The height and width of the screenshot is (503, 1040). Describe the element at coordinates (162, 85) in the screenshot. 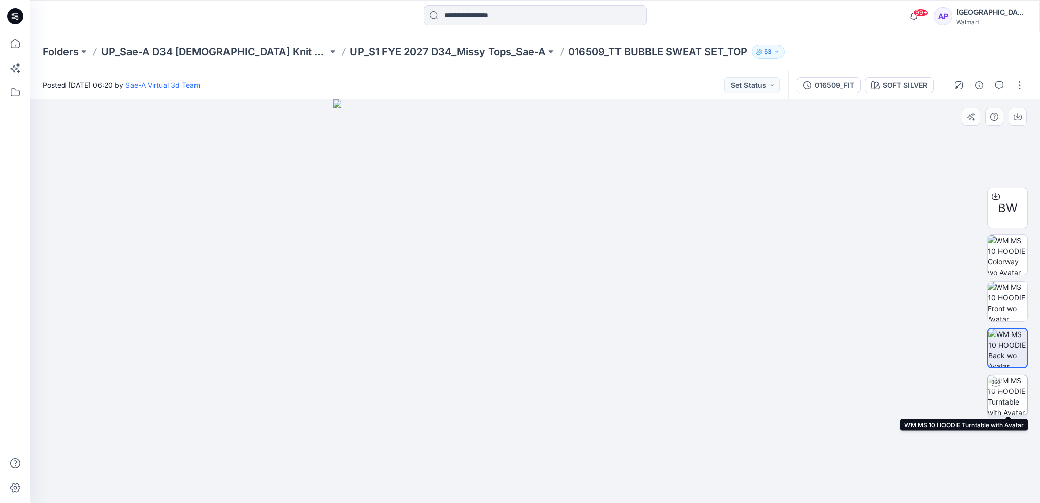

I see `a: Sae-A Virtual 3d Team` at that location.